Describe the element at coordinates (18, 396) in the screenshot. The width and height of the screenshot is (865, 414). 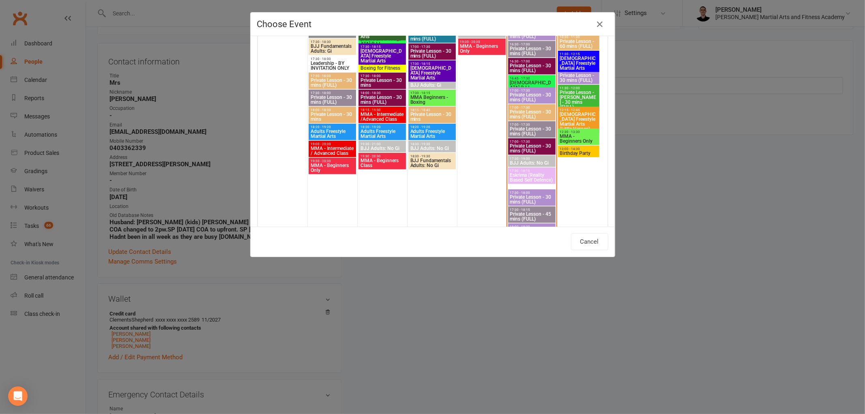
I see `div: Open Intercom Messenger` at that location.